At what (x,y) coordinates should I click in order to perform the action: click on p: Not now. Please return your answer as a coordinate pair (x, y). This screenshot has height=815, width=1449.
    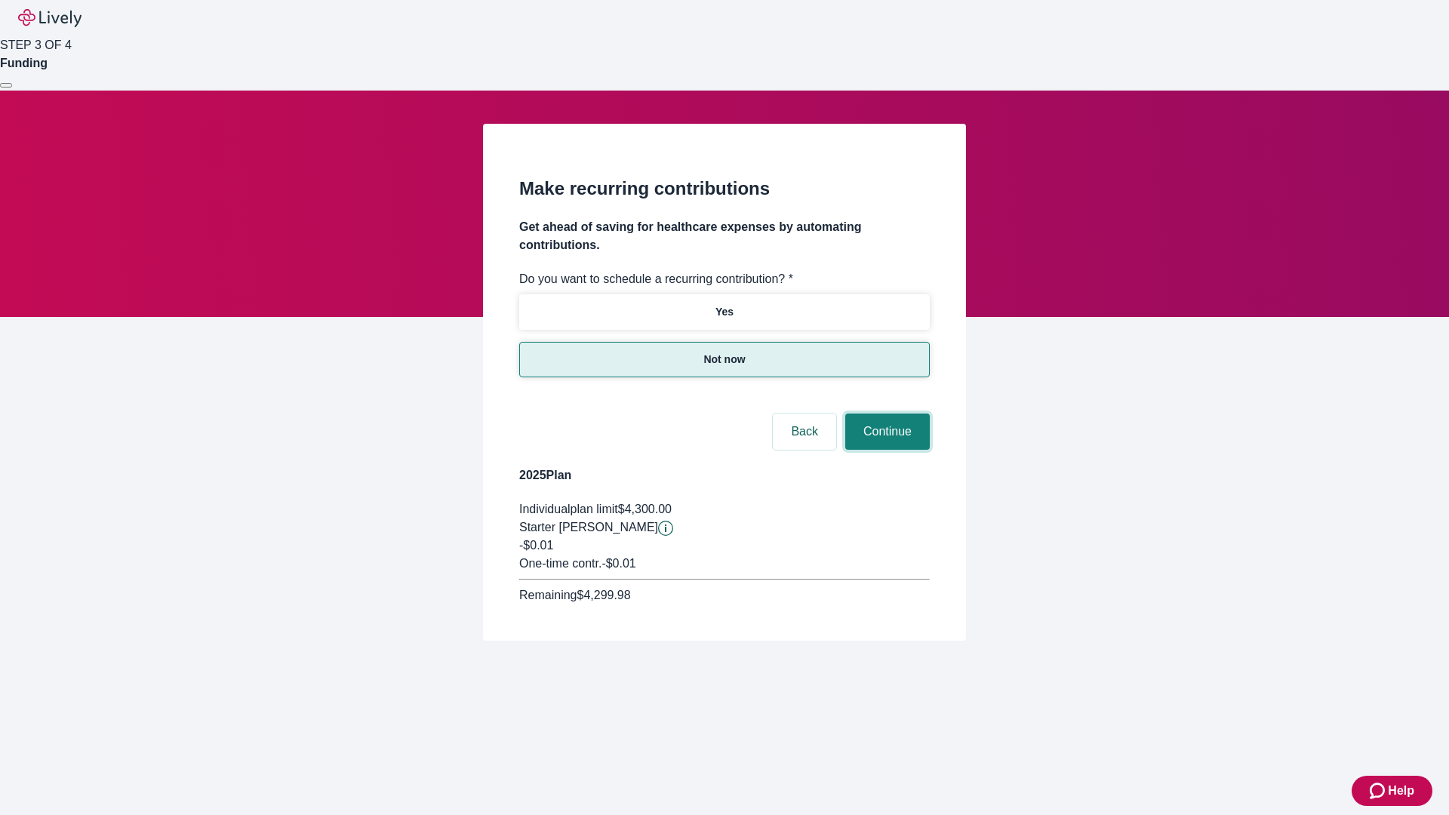
    Looking at the image, I should click on (724, 359).